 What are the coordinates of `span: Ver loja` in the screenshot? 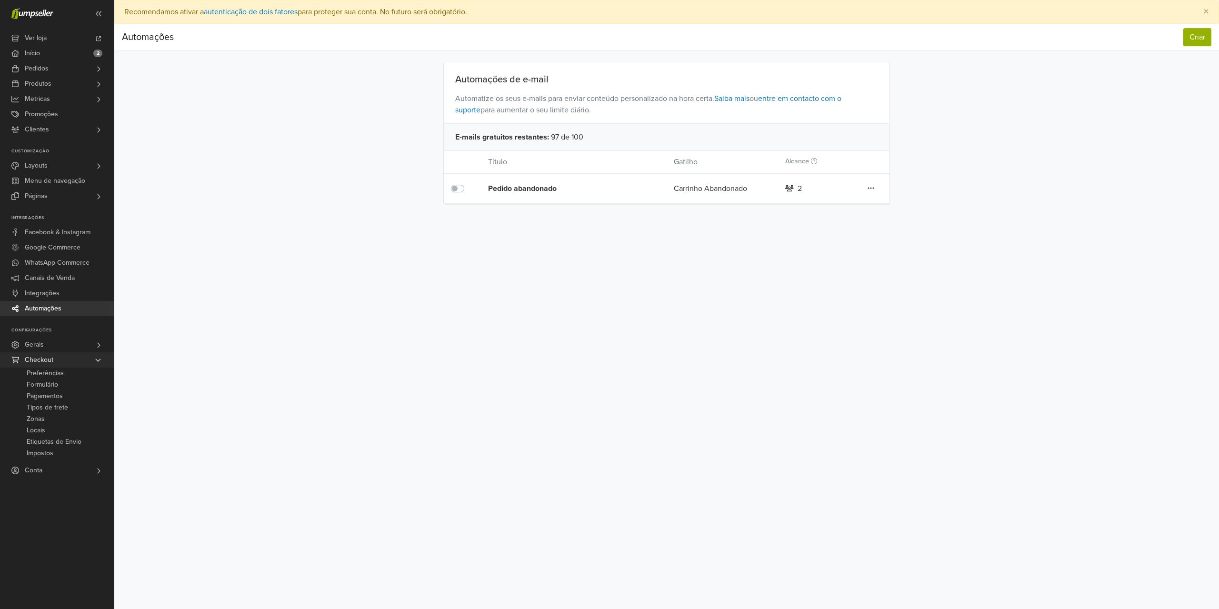 It's located at (36, 38).